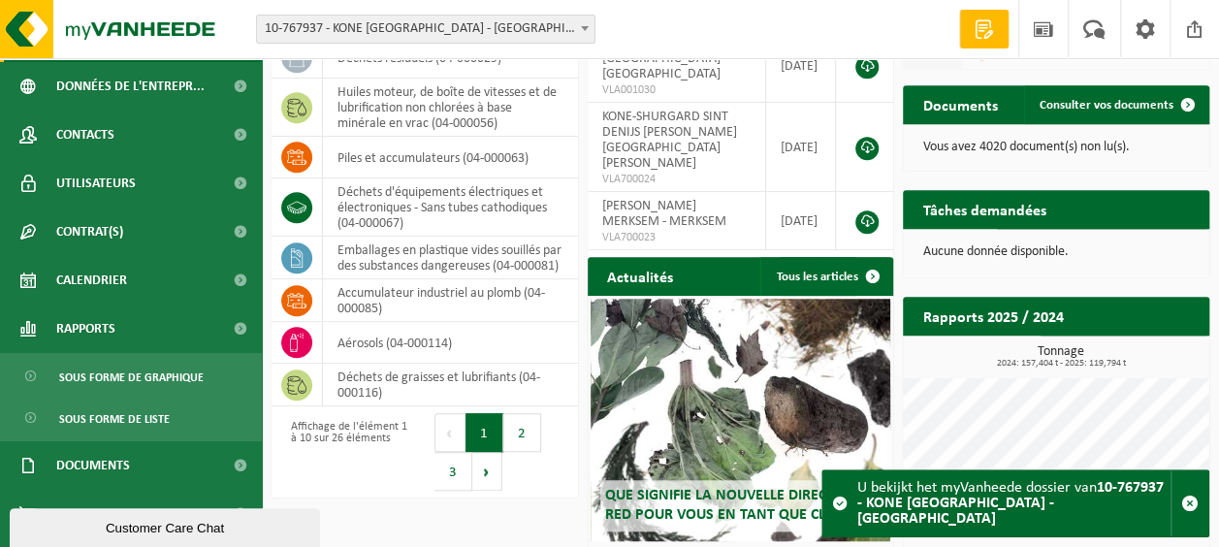  I want to click on div: Customer Care Chat, so click(155, 23).